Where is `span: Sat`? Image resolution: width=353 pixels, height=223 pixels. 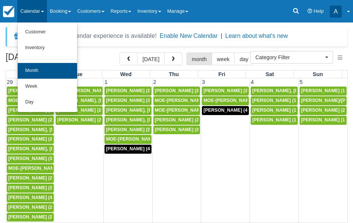
span: Sat is located at coordinates (269, 74).